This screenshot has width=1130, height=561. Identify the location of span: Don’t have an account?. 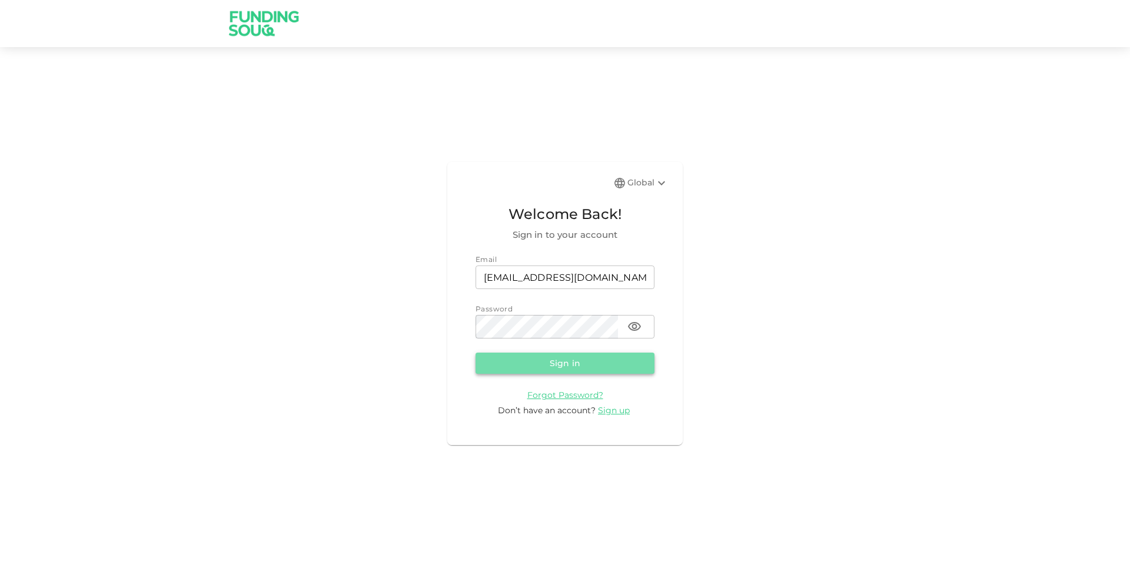
(547, 410).